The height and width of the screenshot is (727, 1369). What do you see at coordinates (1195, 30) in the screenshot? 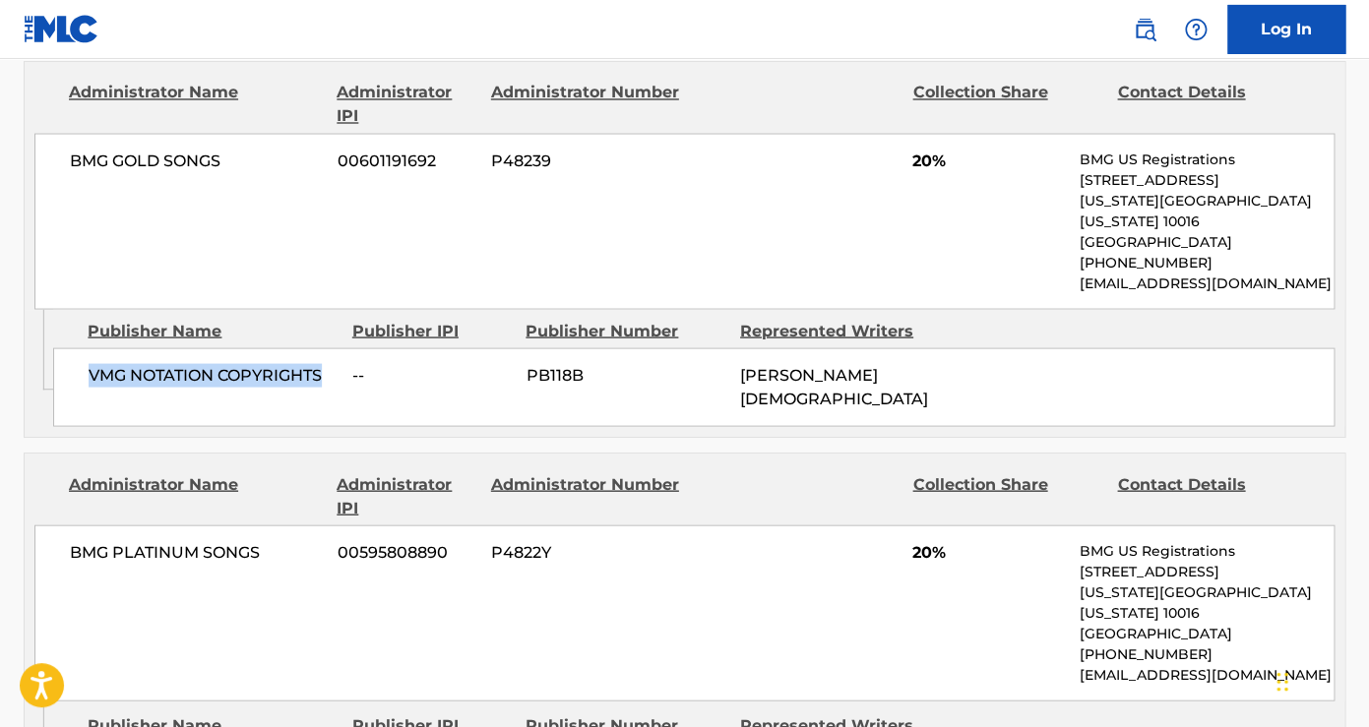
I see `div: Help` at bounding box center [1195, 30].